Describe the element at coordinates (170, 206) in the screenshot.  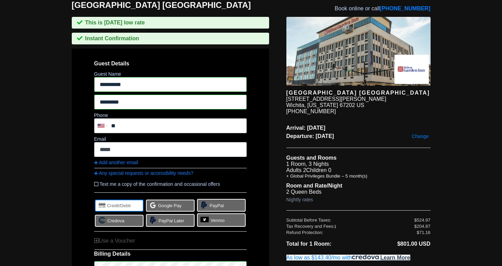
I see `span: Google Pay` at that location.